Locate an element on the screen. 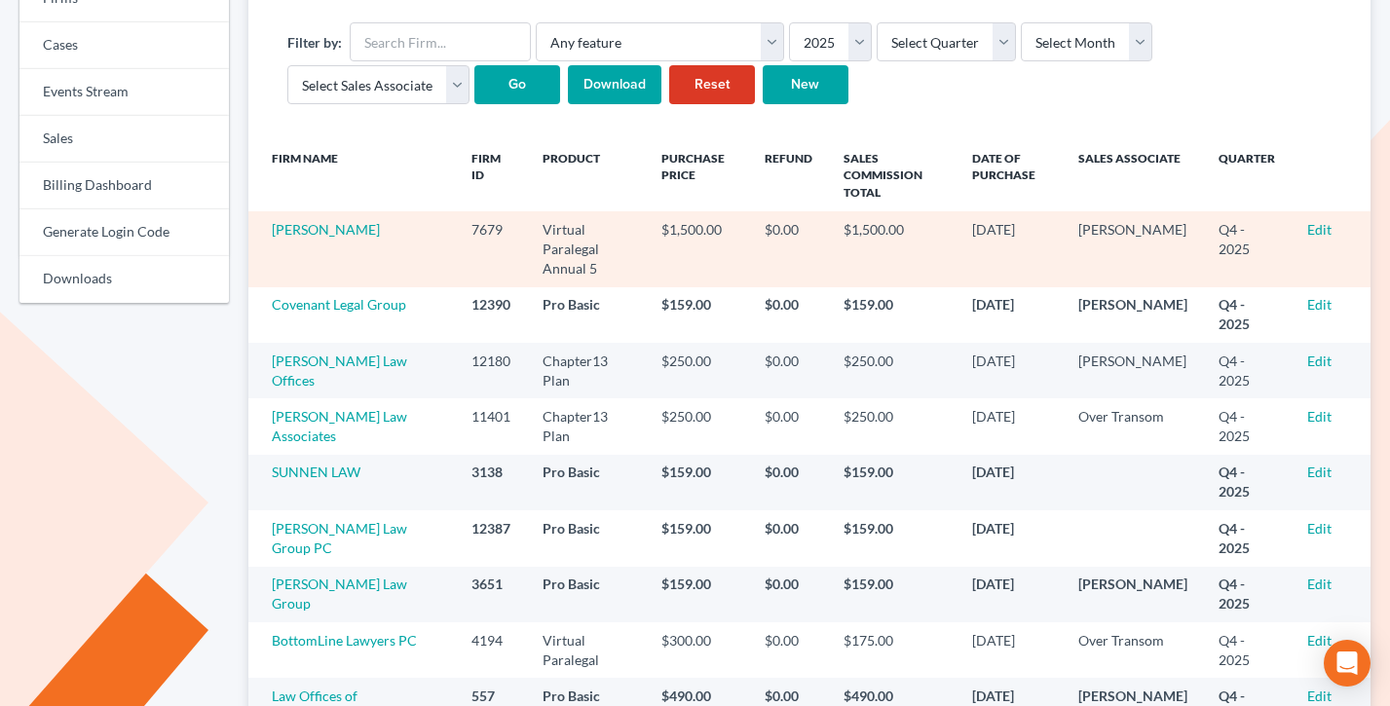  a: Downloads is located at coordinates (124, 280).